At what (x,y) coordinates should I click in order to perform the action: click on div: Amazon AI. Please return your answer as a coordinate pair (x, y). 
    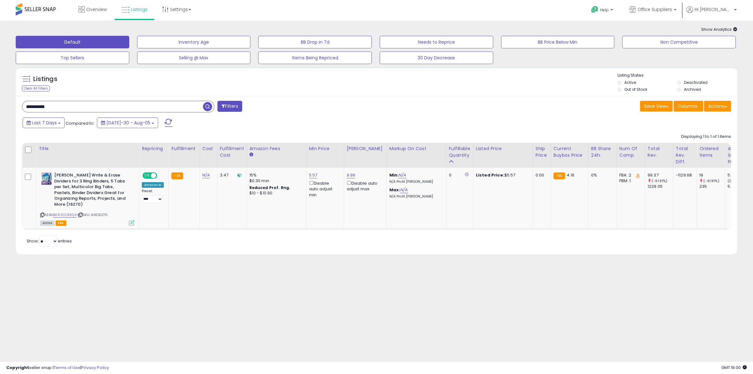
    Looking at the image, I should click on (153, 185).